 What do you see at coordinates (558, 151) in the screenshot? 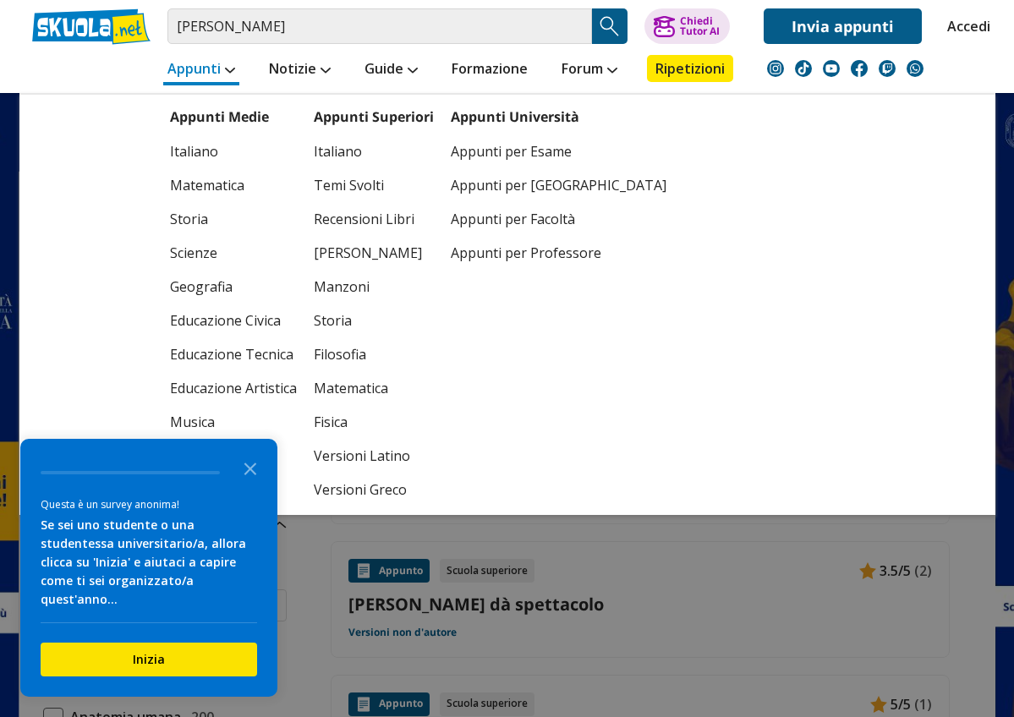
I see `a: Appunti per Esame` at bounding box center [558, 151].